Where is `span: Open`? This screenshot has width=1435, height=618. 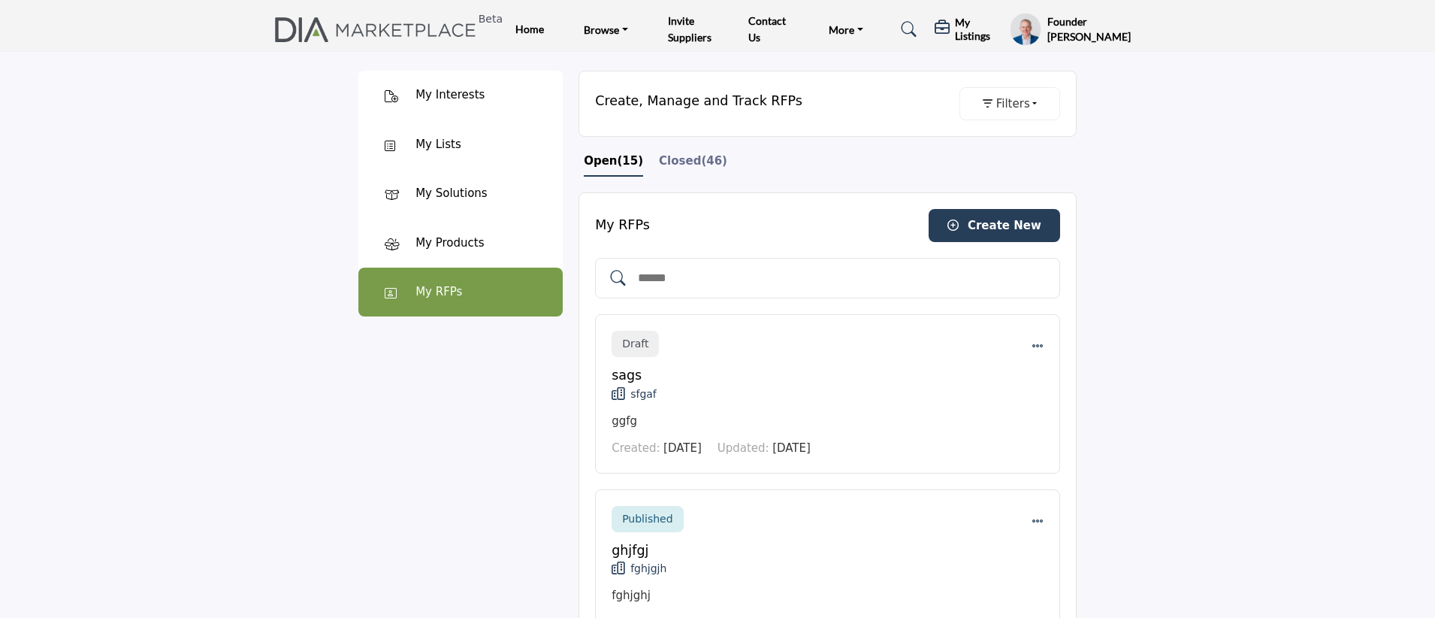
span: Open is located at coordinates (600, 161).